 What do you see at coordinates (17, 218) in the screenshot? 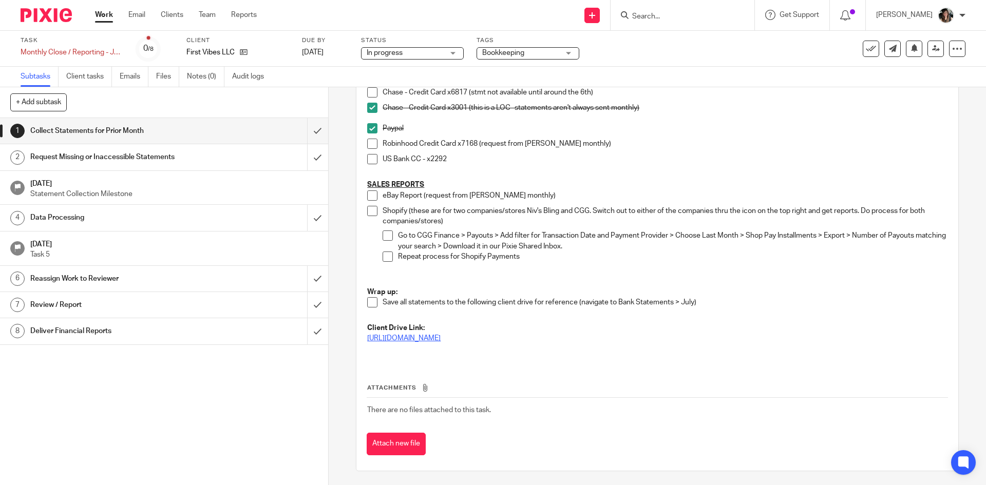
I see `div: 4` at bounding box center [17, 218].